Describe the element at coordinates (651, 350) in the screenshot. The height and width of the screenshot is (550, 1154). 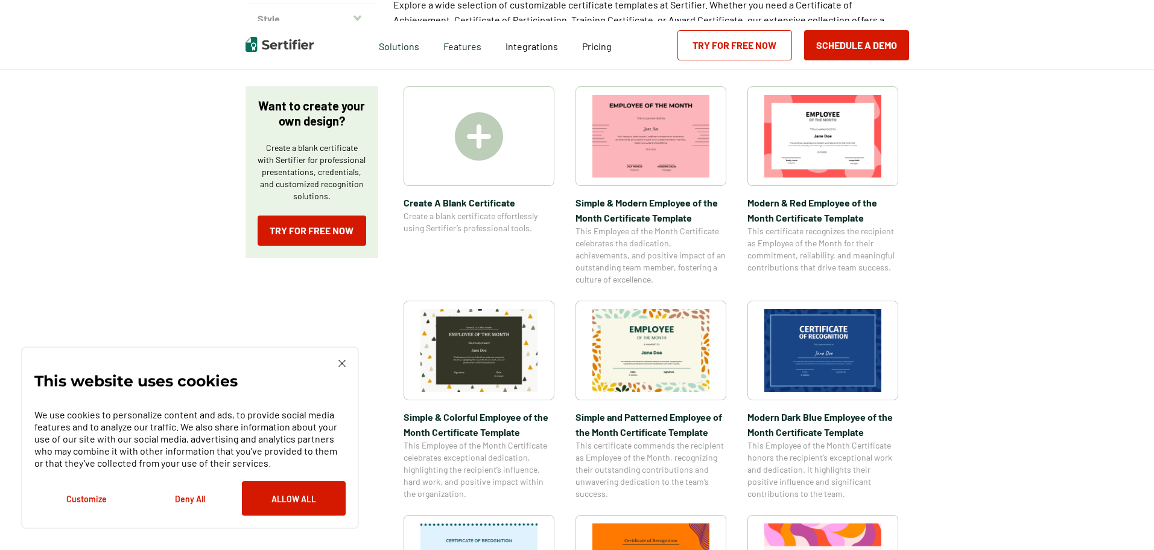
I see `img: Simple and Patterned Employee of the Month Certificate Template` at that location.